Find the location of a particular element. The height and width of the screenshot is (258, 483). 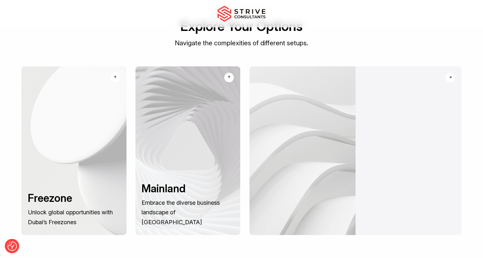

h3: Freezone is located at coordinates (72, 199).